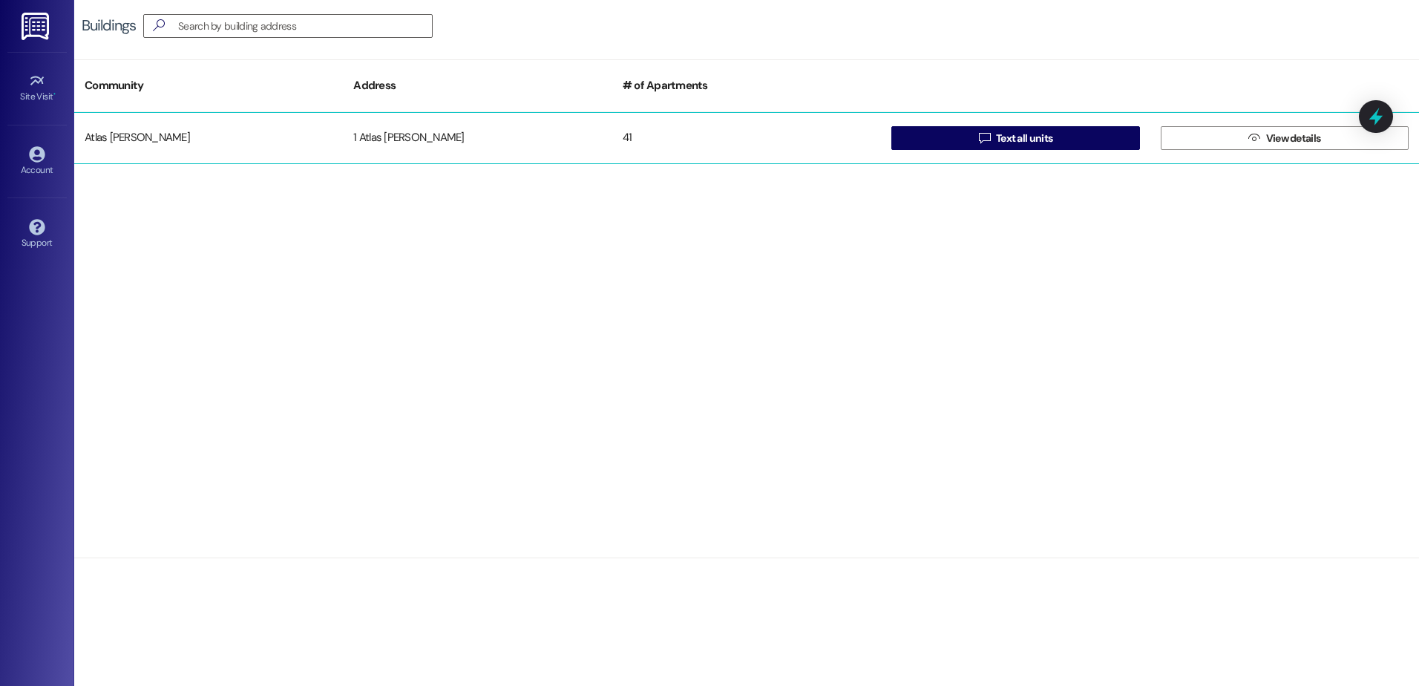  What do you see at coordinates (747, 85) in the screenshot?
I see `div: # of Apartments` at bounding box center [747, 85].